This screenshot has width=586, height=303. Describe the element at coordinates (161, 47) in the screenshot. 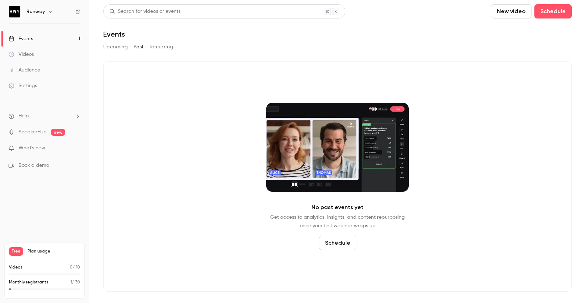

I see `button: Recurring` at that location.